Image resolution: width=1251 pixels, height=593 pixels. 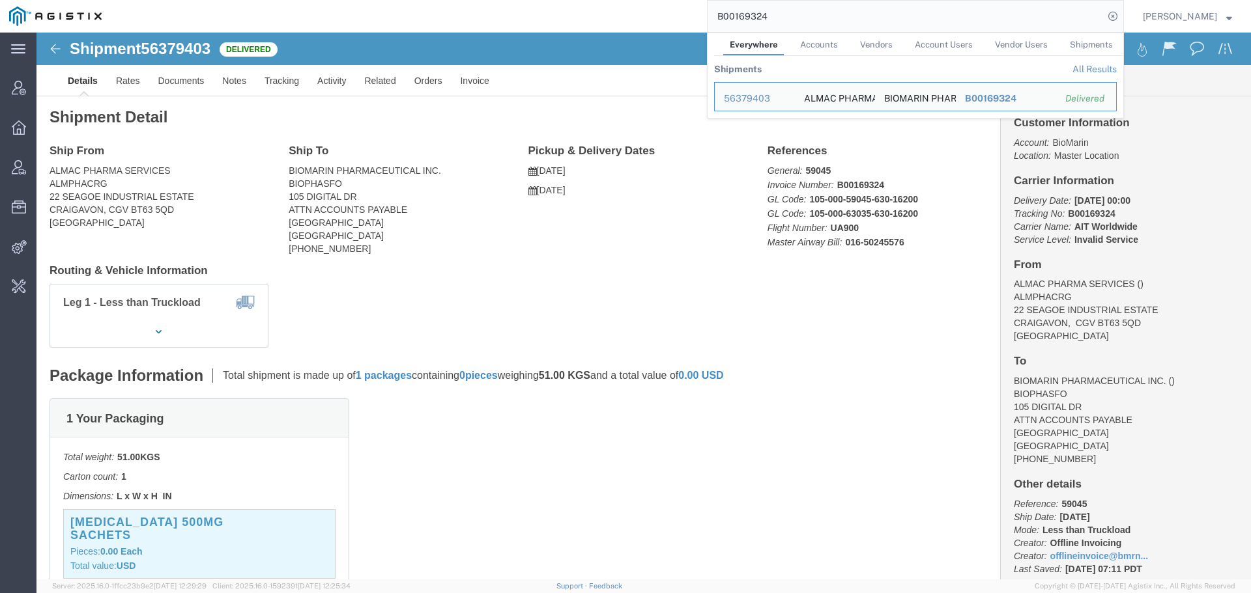 I want to click on a: Feedback, so click(x=605, y=586).